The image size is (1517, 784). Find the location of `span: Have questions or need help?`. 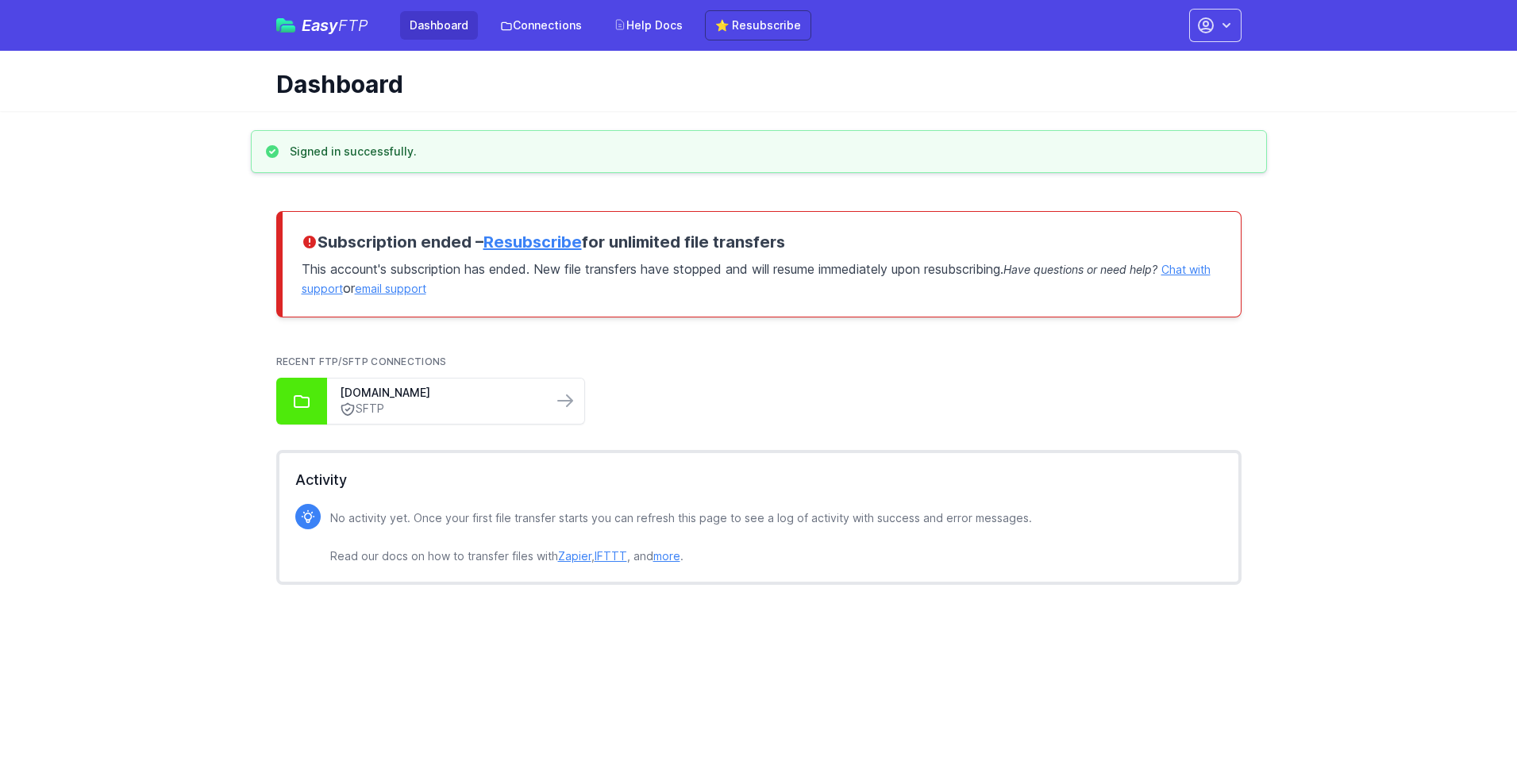

span: Have questions or need help? is located at coordinates (1080, 270).